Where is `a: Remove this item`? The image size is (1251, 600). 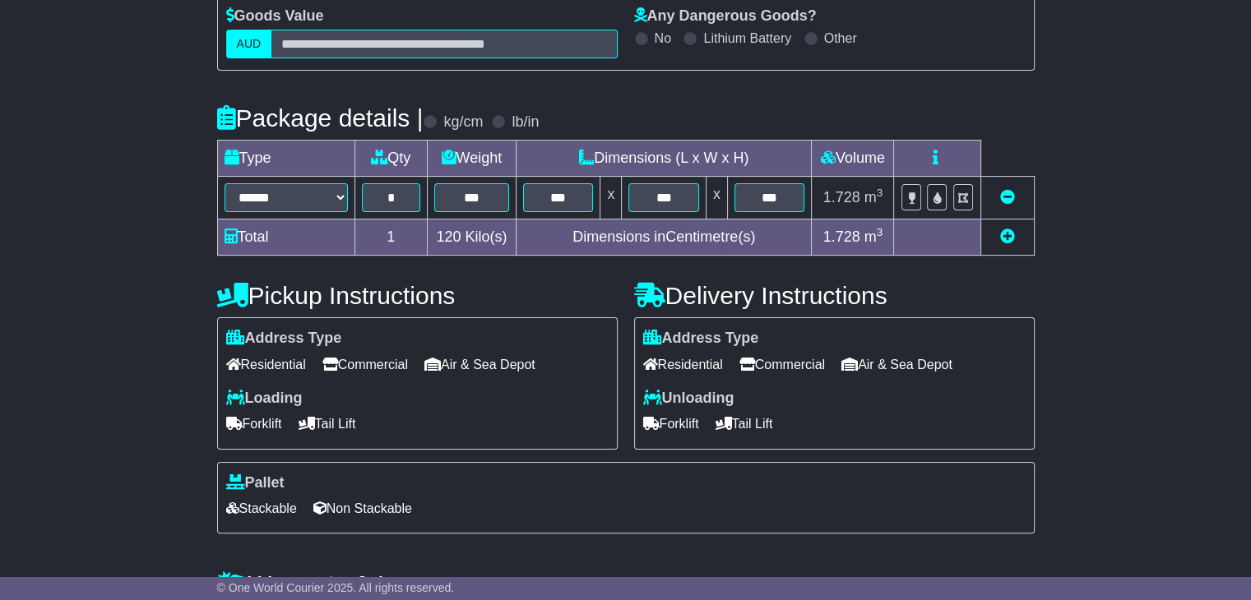 a: Remove this item is located at coordinates (1007, 197).